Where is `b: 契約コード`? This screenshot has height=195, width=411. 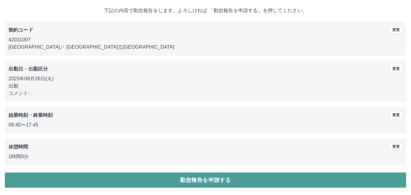 b: 契約コード is located at coordinates (21, 30).